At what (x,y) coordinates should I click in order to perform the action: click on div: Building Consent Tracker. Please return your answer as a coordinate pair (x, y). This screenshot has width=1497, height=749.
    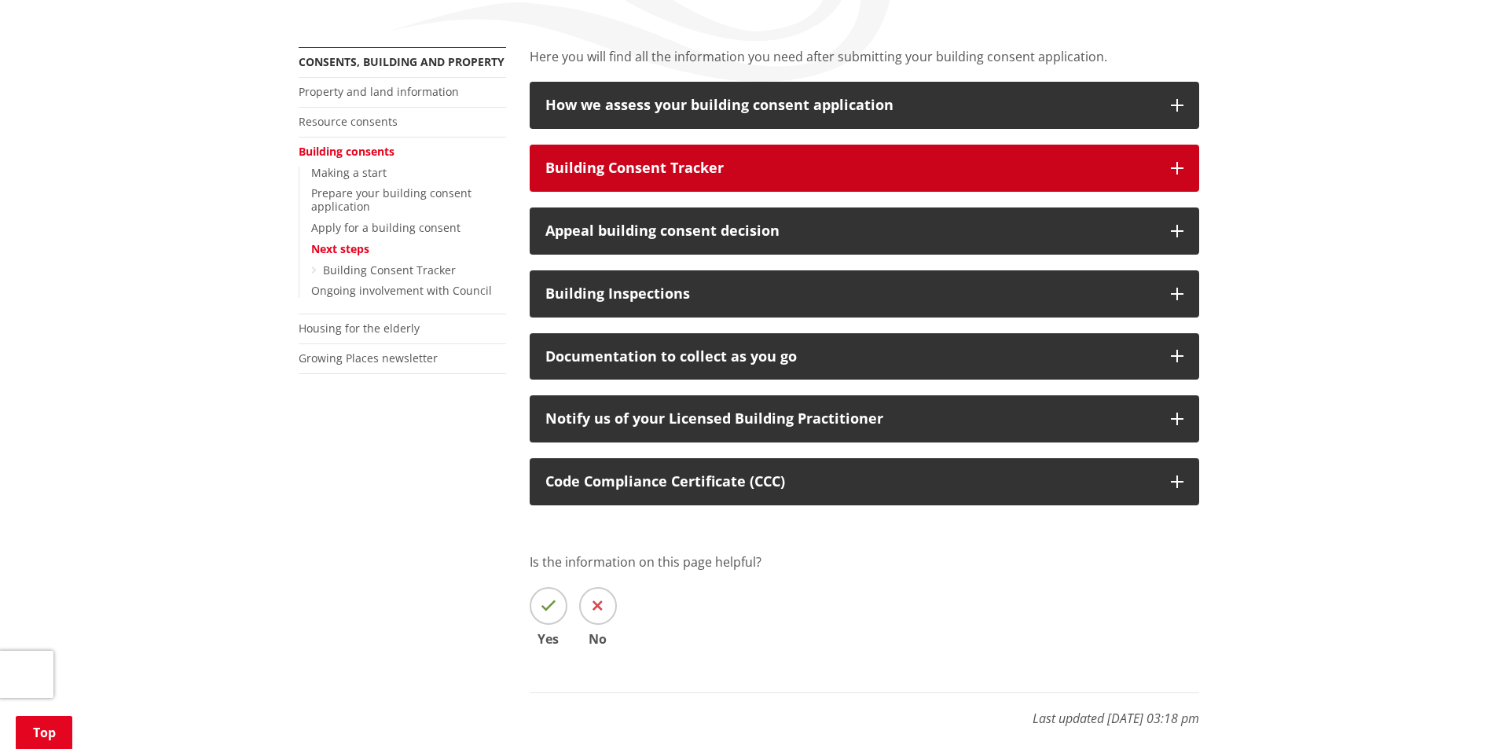
    Looking at the image, I should click on (850, 168).